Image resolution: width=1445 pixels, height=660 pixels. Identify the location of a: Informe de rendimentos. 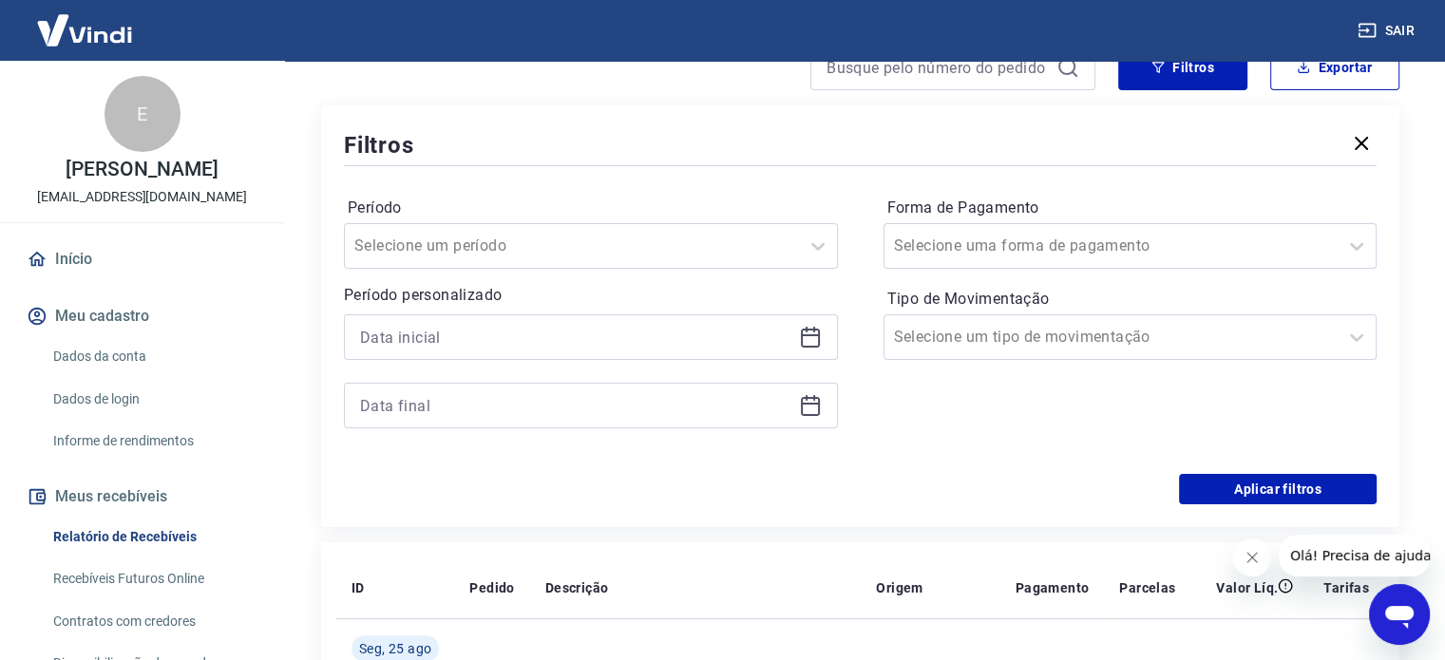
(153, 441).